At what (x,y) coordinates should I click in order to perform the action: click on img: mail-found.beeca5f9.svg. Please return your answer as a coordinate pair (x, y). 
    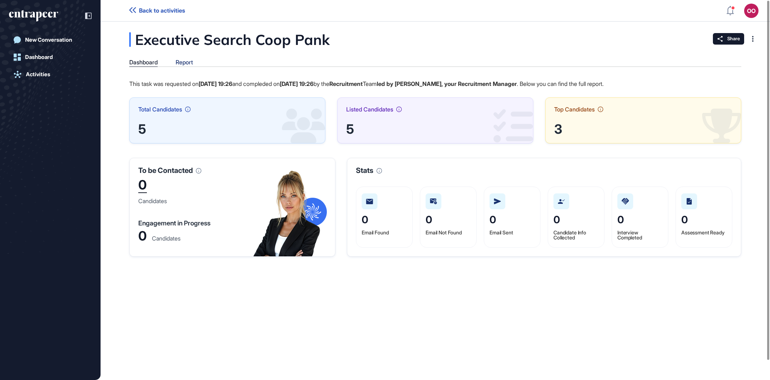
    Looking at the image, I should click on (370, 201).